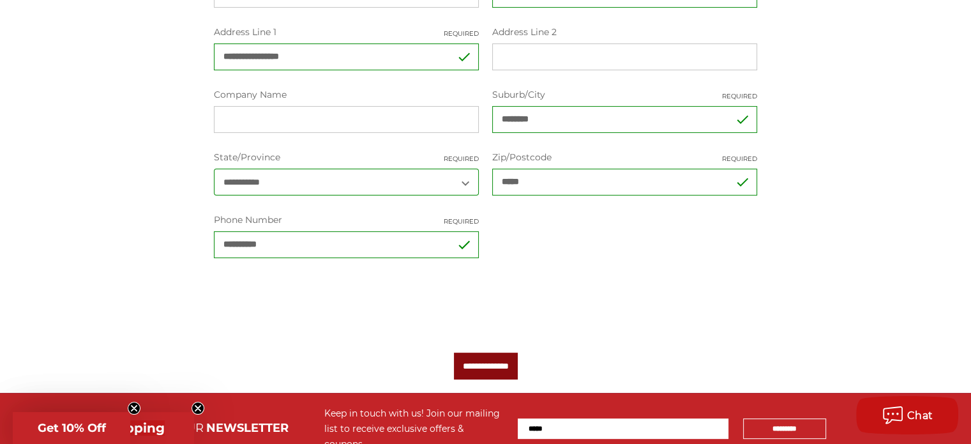 This screenshot has width=971, height=444. What do you see at coordinates (71, 428) in the screenshot?
I see `span: Get 10% Off` at bounding box center [71, 428].